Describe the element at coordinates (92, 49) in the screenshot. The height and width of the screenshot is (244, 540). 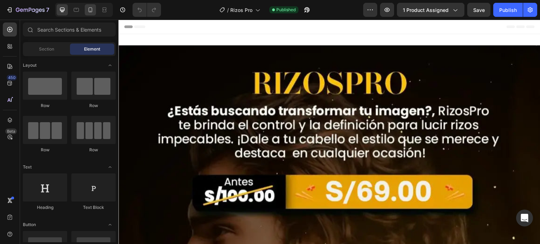
I see `span: Element` at that location.